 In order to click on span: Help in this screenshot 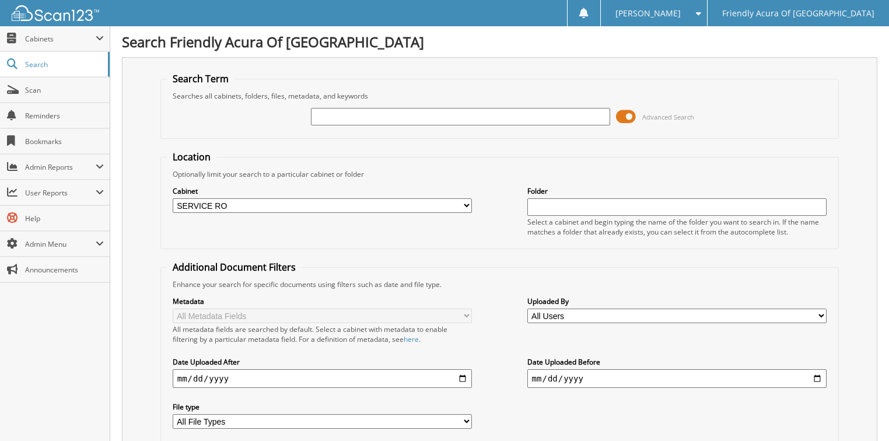, I will do `click(64, 218)`.